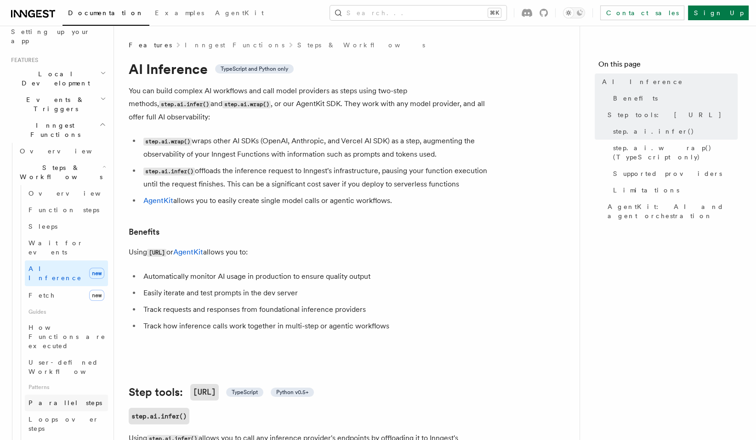  I want to click on li: Track requests and responses from foundational inference providers, so click(318, 310).